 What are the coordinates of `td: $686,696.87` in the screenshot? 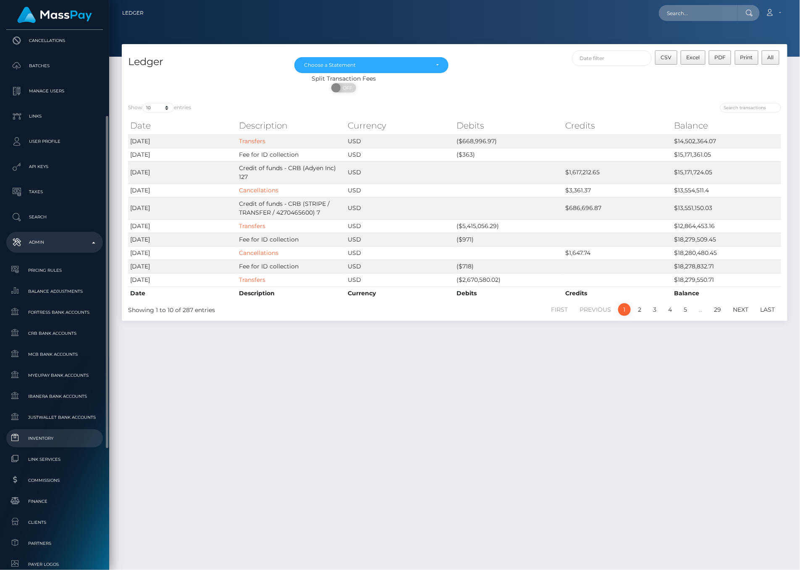 It's located at (618, 208).